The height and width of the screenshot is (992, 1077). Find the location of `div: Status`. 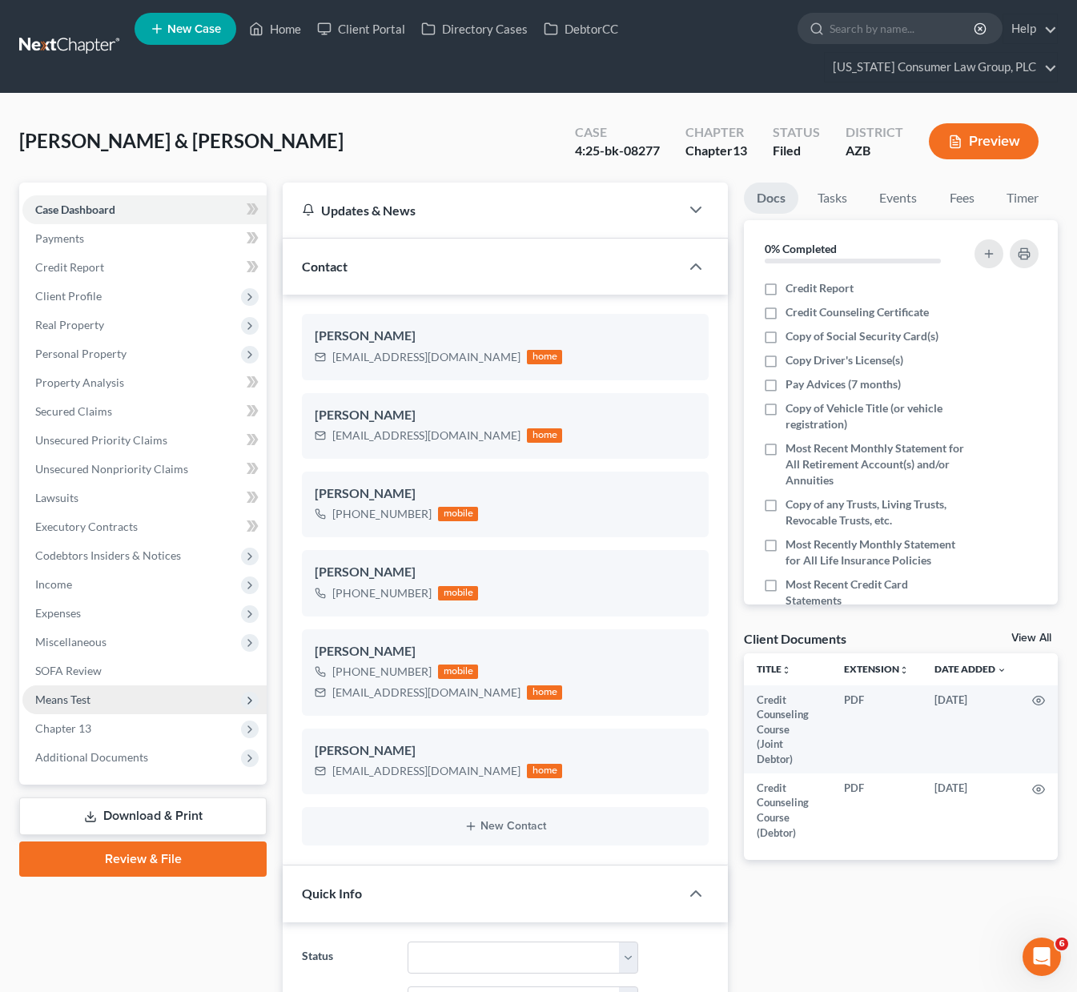

div: Status is located at coordinates (796, 132).